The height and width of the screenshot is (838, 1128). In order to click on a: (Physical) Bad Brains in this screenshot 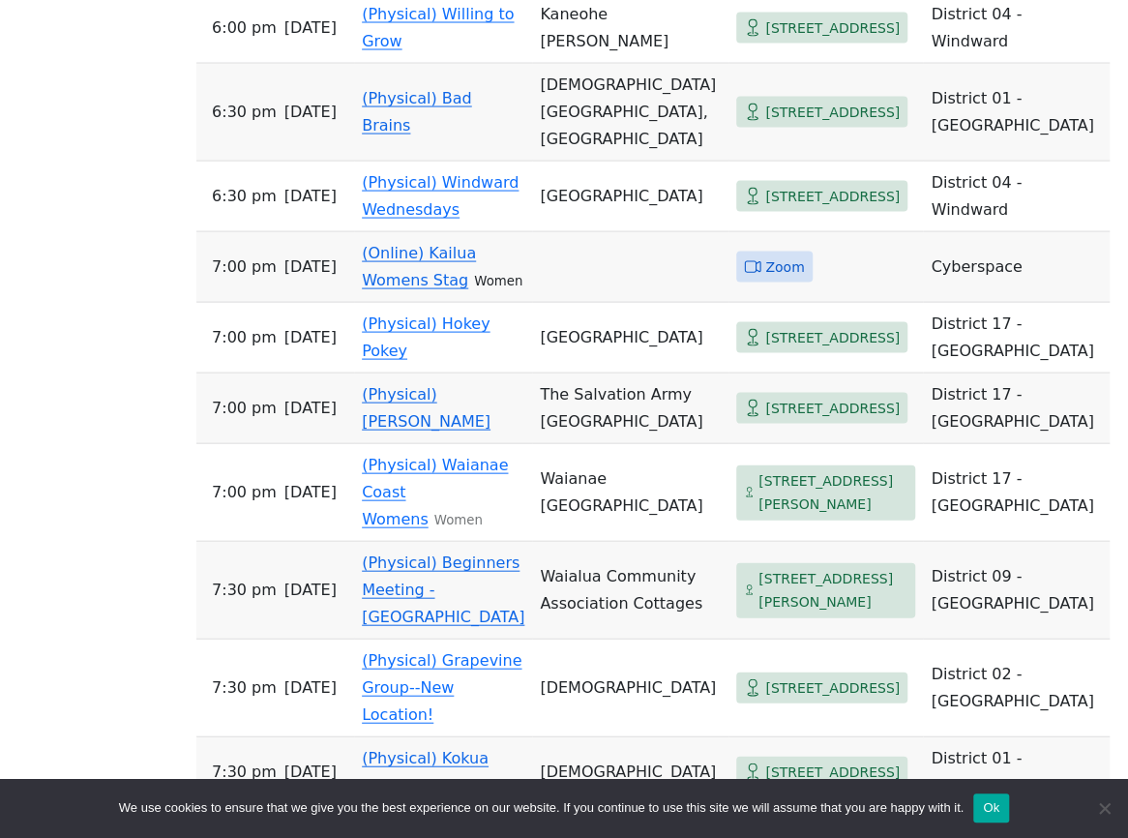, I will do `click(417, 111)`.